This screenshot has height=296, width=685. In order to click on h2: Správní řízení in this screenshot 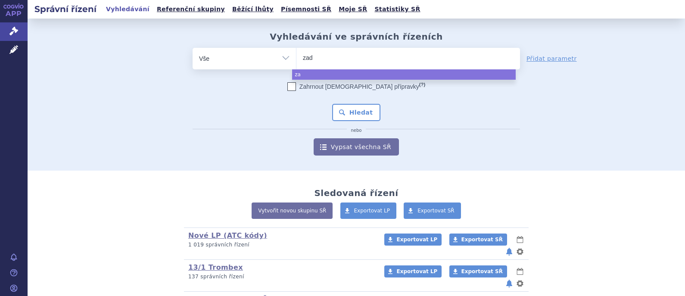, I will do `click(66, 9)`.